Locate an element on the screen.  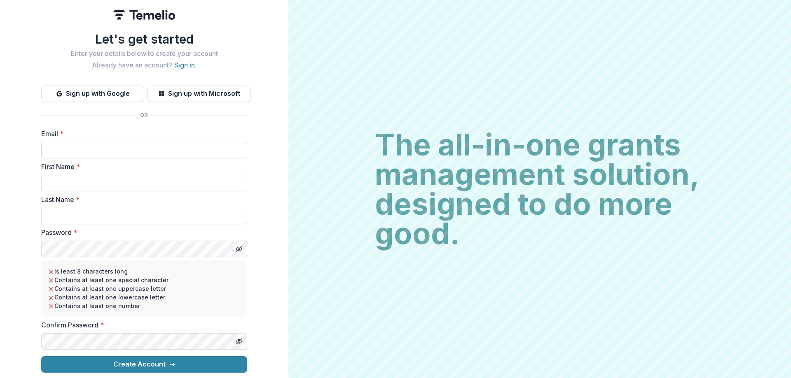
label: Last Name is located at coordinates (142, 200).